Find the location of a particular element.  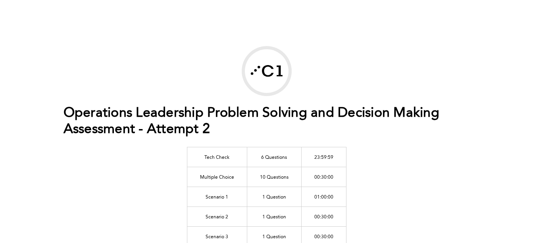

td: 23:59:59 is located at coordinates (323, 157).